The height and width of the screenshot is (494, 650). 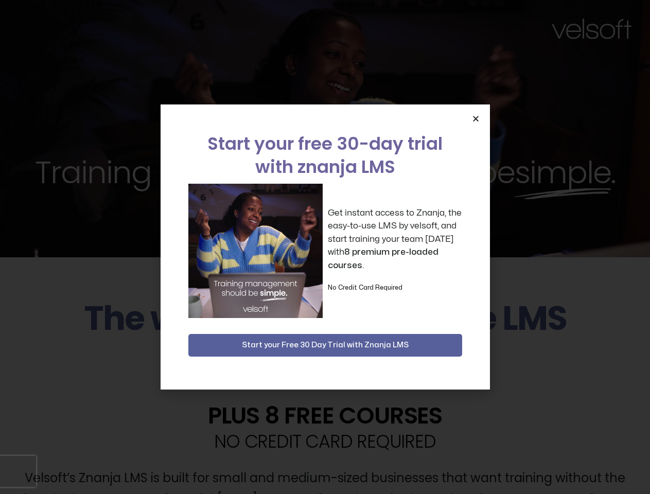 What do you see at coordinates (476, 118) in the screenshot?
I see `a: Close` at bounding box center [476, 118].